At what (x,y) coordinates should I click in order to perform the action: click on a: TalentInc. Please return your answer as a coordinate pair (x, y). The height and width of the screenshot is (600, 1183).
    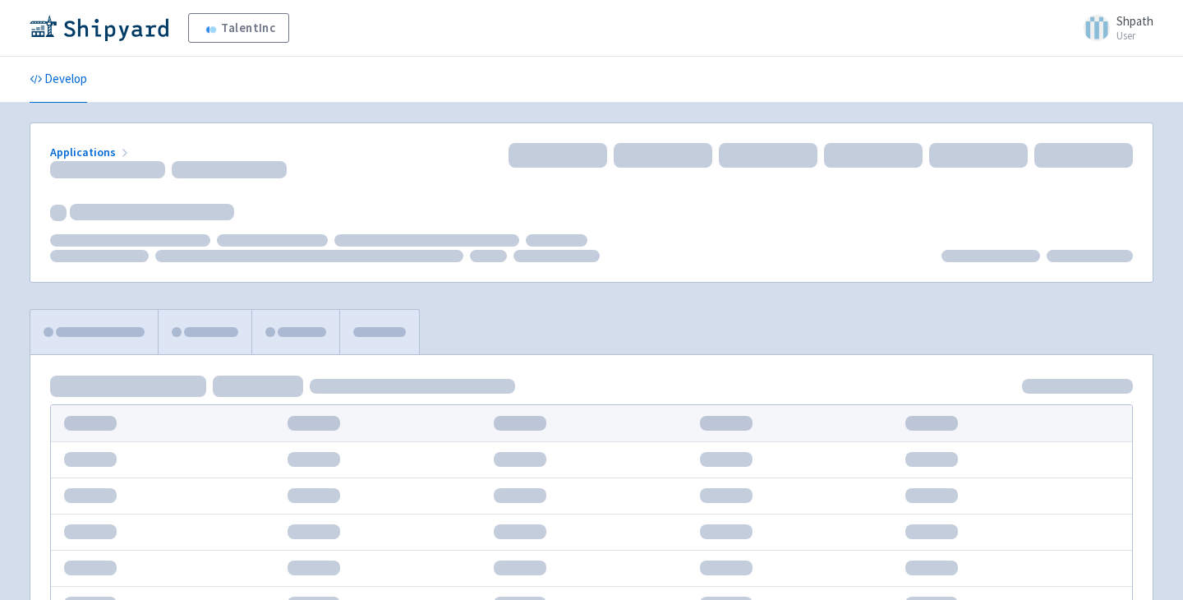
    Looking at the image, I should click on (238, 28).